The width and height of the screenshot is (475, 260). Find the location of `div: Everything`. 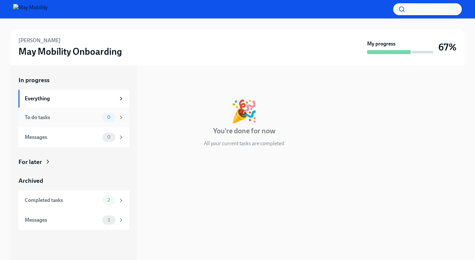

div: Everything is located at coordinates (70, 99).